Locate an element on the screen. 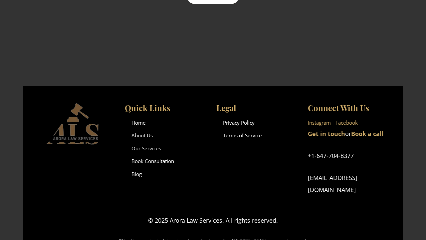  a: Home is located at coordinates (138, 122).